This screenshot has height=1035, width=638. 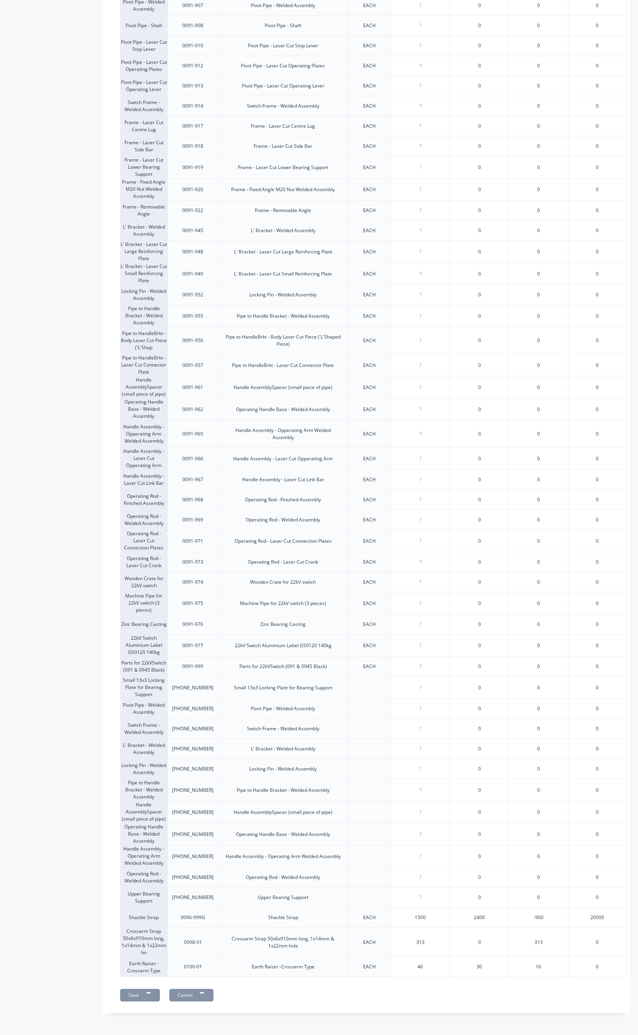 What do you see at coordinates (144, 210) in the screenshot?
I see `div: Frame - Removable Angle` at bounding box center [144, 210].